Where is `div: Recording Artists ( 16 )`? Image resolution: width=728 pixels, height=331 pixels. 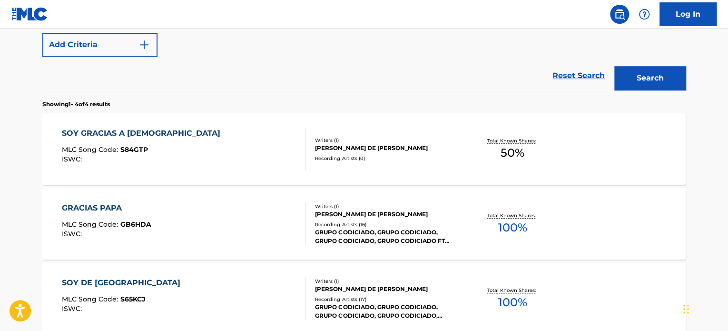
div: Recording Artists ( 16 ) is located at coordinates (387, 224).